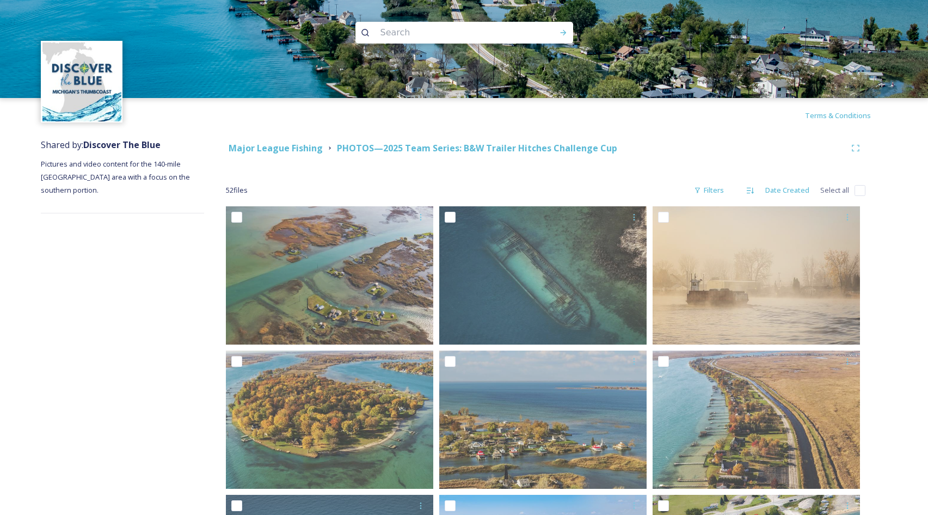 The height and width of the screenshot is (515, 928). I want to click on span: Select all, so click(834, 190).